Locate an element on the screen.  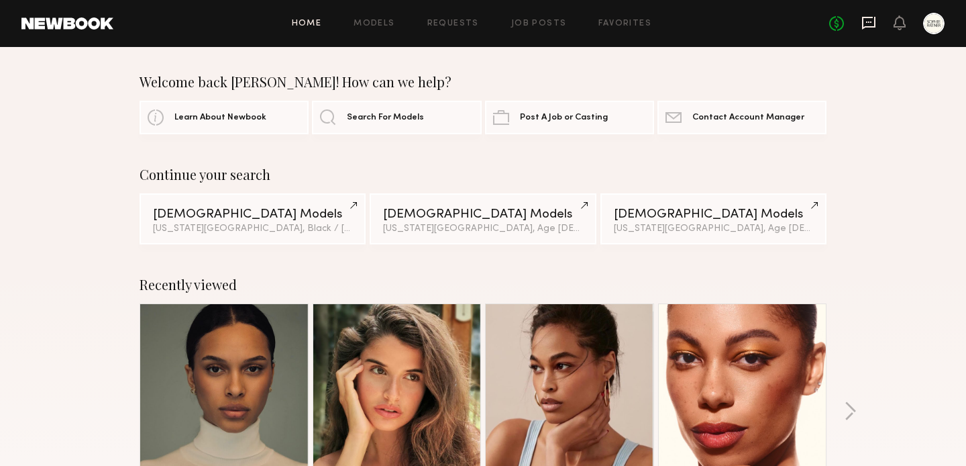
a: Contact Account Manager is located at coordinates (742, 117).